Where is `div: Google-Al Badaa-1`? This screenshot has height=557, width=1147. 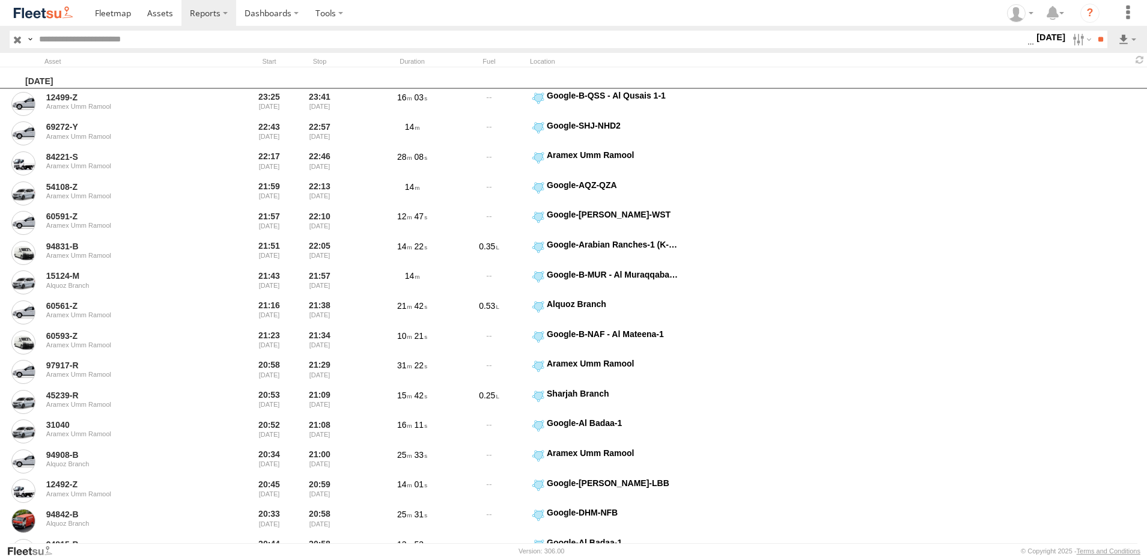 div: Google-Al Badaa-1 is located at coordinates (612, 542).